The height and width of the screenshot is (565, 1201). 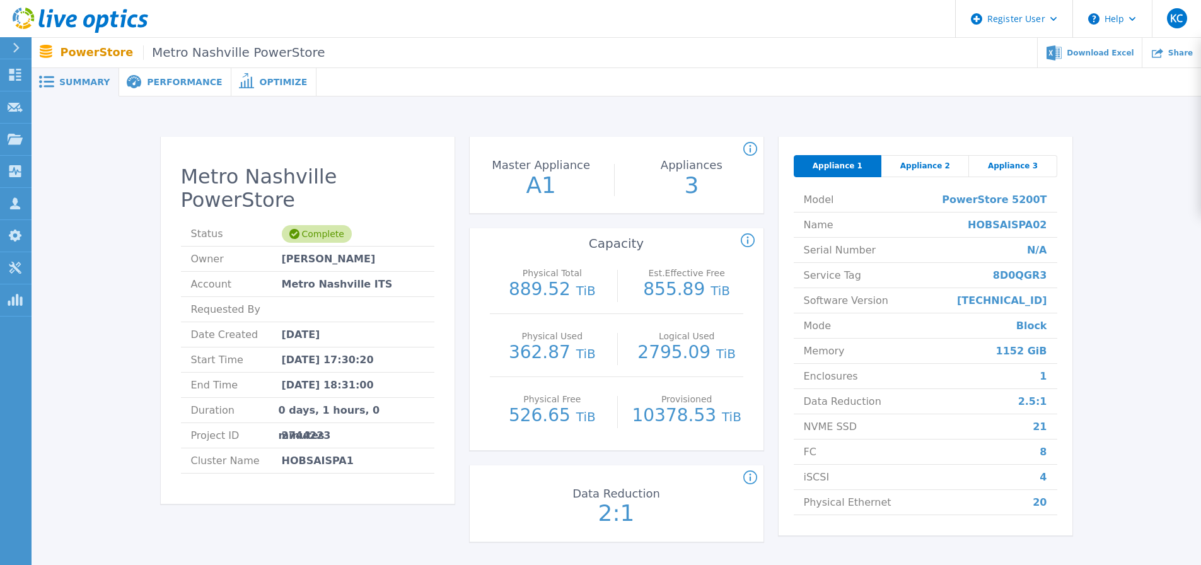 I want to click on span: Model, so click(x=819, y=199).